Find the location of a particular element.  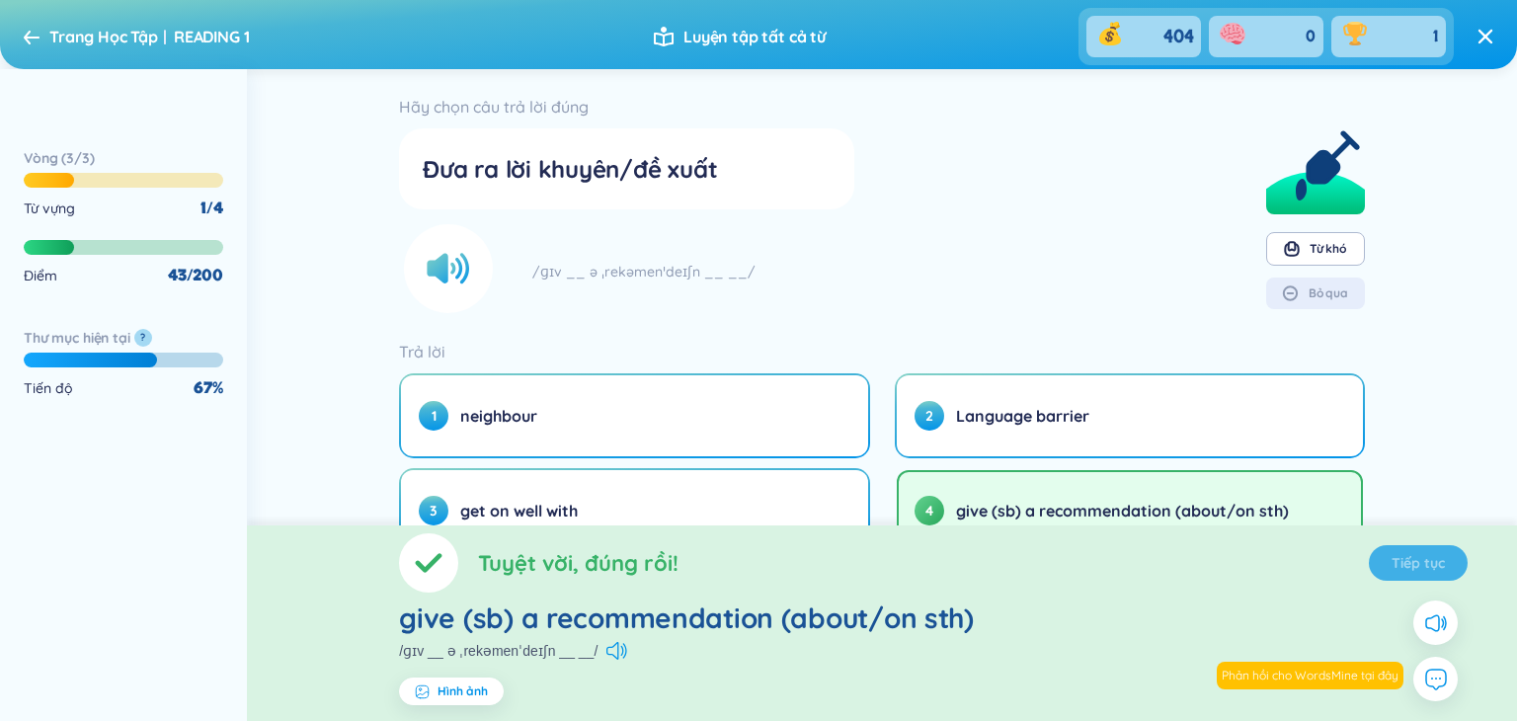

div: / 200 is located at coordinates (196, 276).